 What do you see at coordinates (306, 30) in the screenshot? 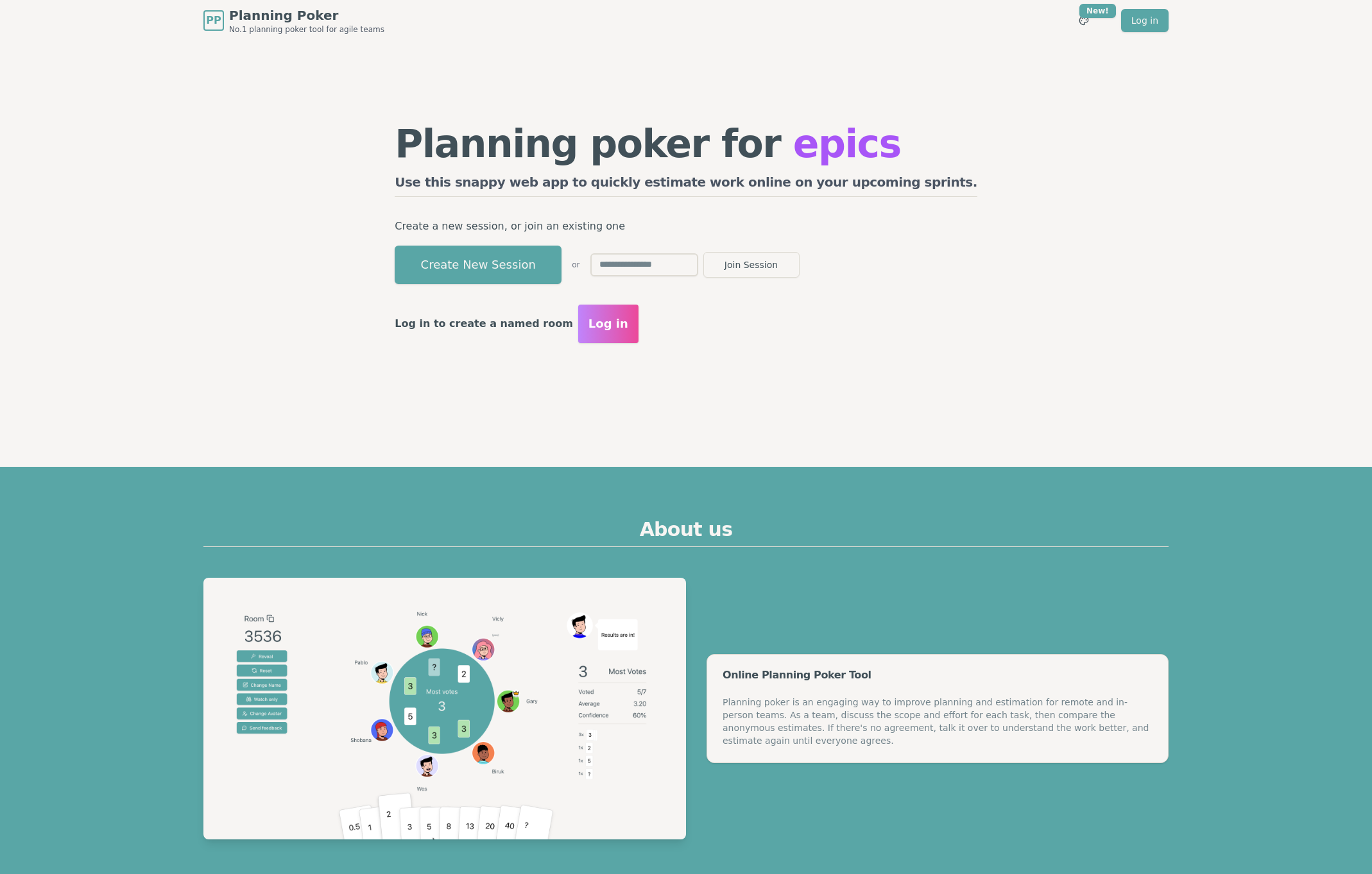
I see `span: No.1 planning poker tool for agile teams` at bounding box center [306, 30].